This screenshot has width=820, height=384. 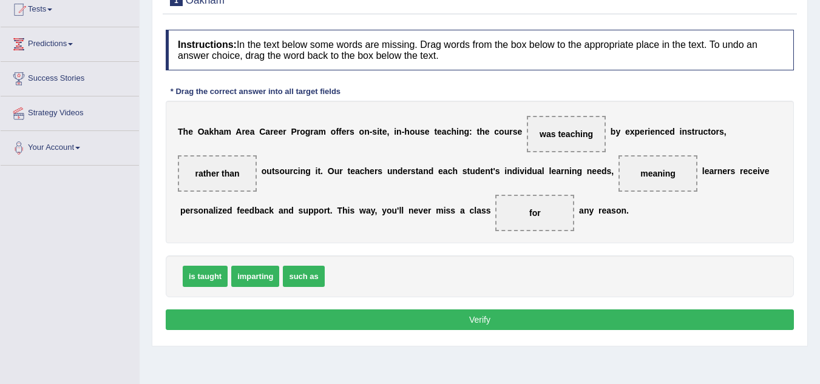 I want to click on b: T, so click(x=339, y=211).